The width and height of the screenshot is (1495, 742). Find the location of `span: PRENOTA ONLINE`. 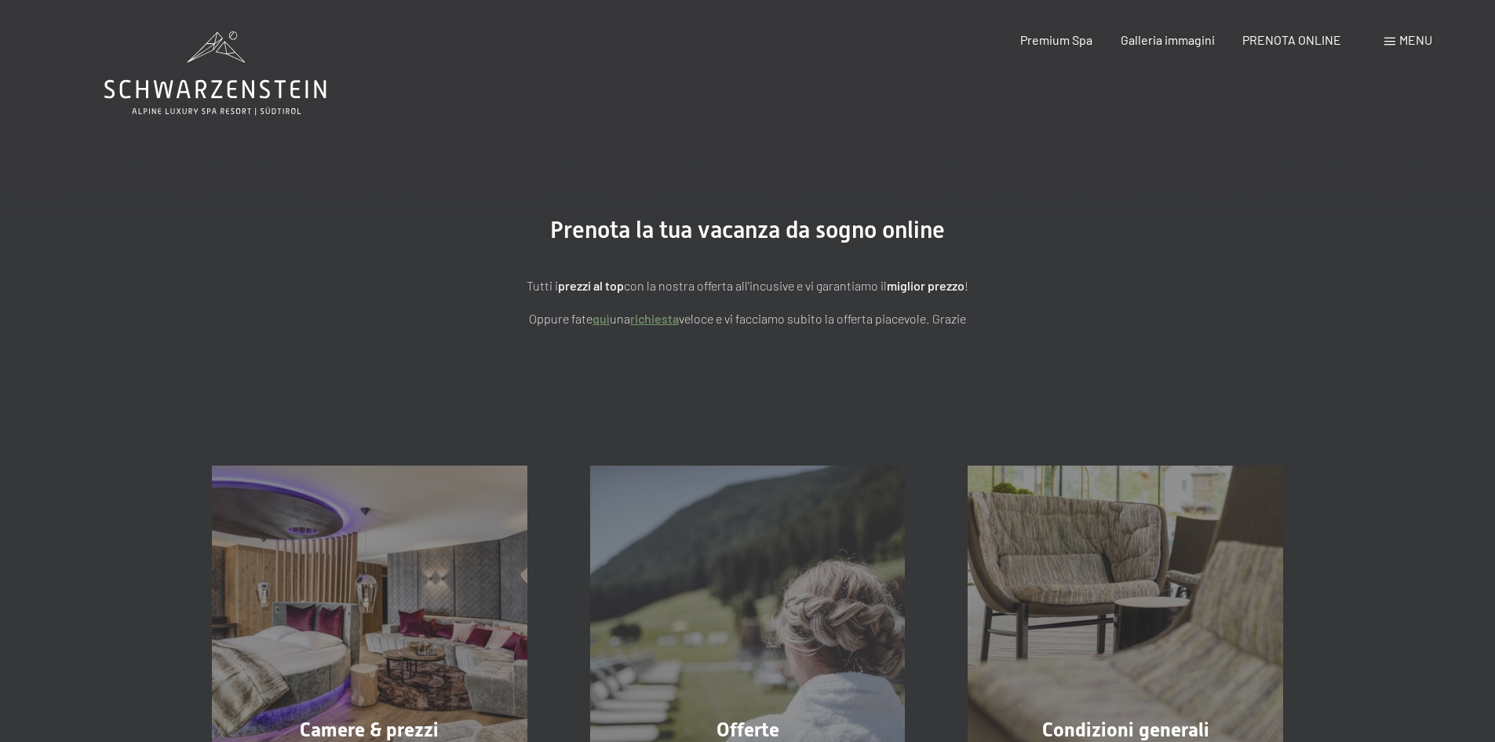

span: PRENOTA ONLINE is located at coordinates (1292, 39).